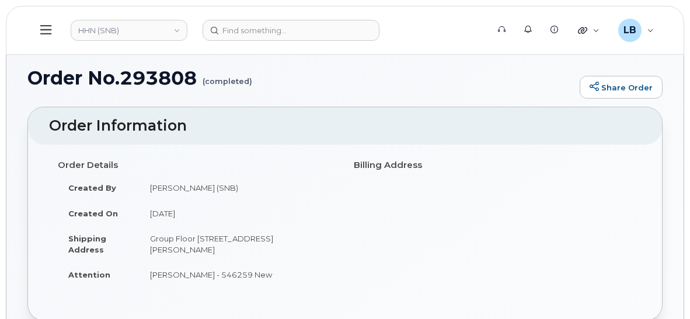 This screenshot has height=319, width=690. Describe the element at coordinates (301, 78) in the screenshot. I see `h1: Order No.293808` at that location.